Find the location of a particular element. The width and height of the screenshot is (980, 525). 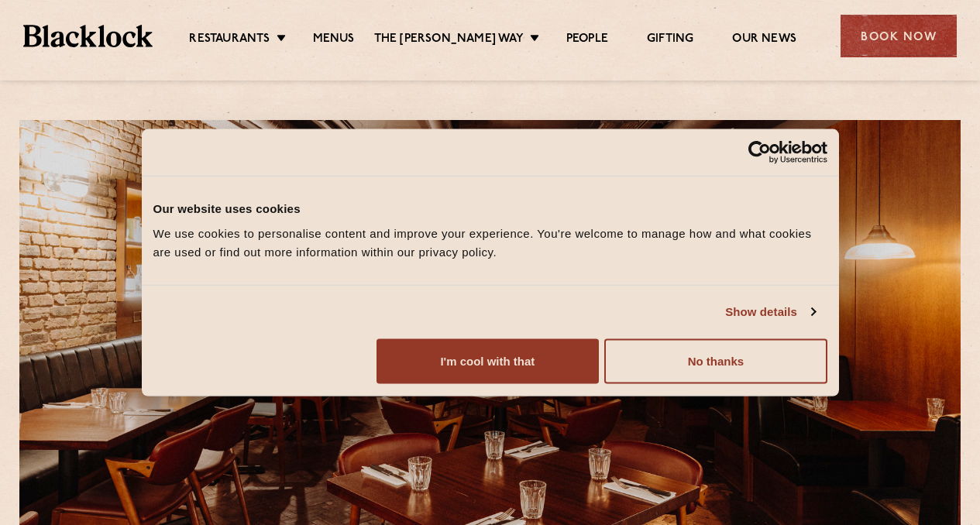

a: Gifting is located at coordinates (670, 40).